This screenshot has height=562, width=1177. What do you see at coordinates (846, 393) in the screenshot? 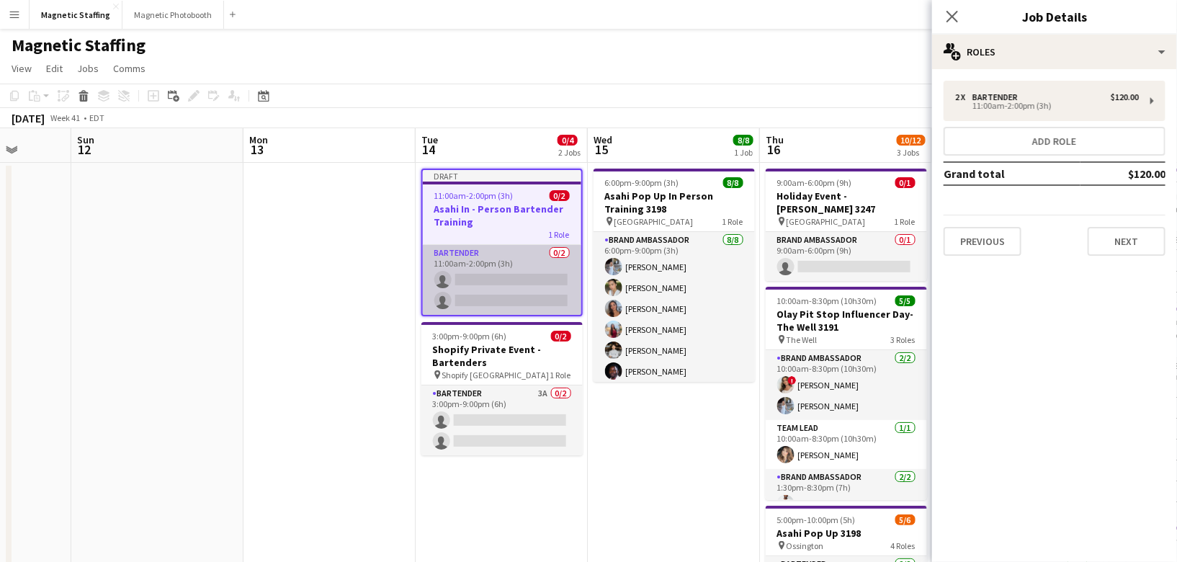
I see `div: 10:00am-8:30pm (10h30m)5/5Olay Pit Stop Influencer Day- The Well 3191 The Well3 RolesBrand Ambass...` at bounding box center [846, 393].